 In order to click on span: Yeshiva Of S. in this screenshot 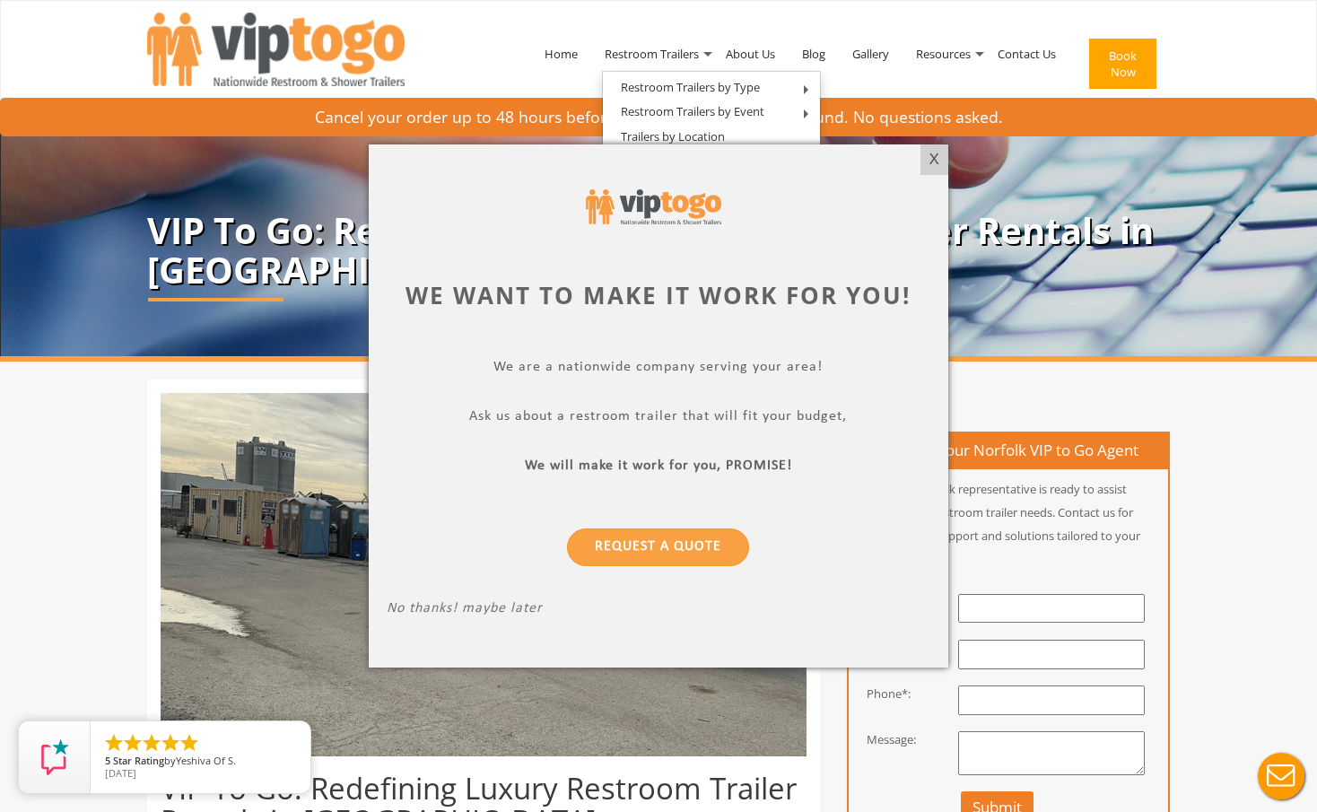, I will do `click(205, 760)`.